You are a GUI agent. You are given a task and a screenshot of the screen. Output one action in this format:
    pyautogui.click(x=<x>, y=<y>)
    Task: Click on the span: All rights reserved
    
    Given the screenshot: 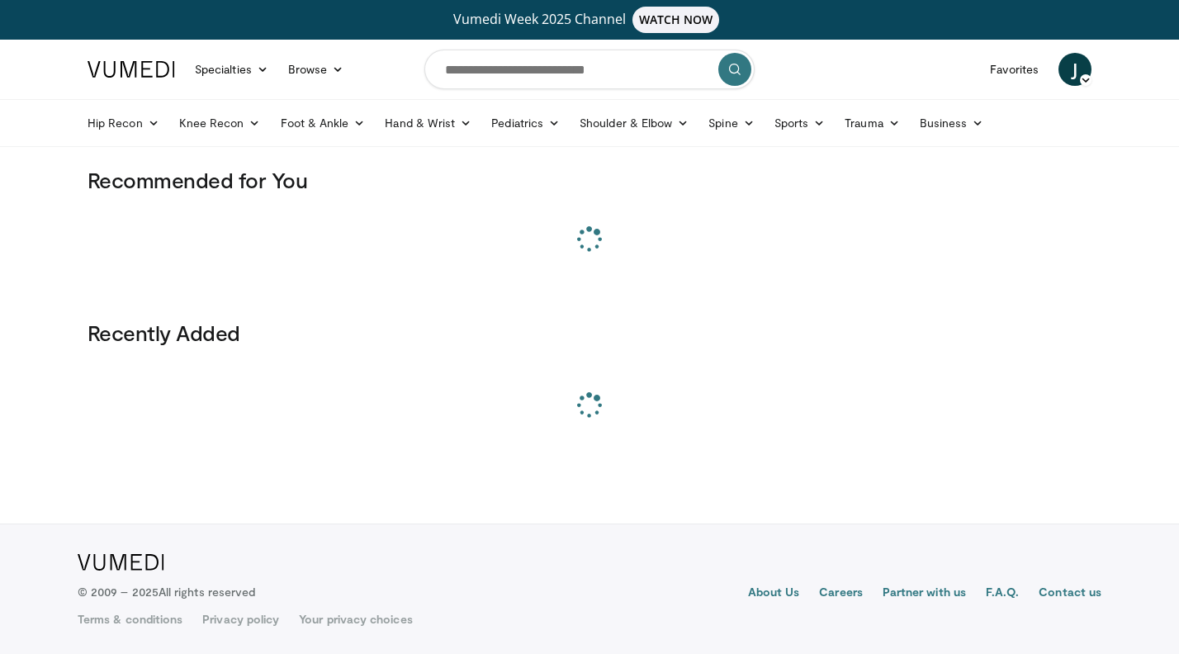 What is the action you would take?
    pyautogui.click(x=206, y=591)
    